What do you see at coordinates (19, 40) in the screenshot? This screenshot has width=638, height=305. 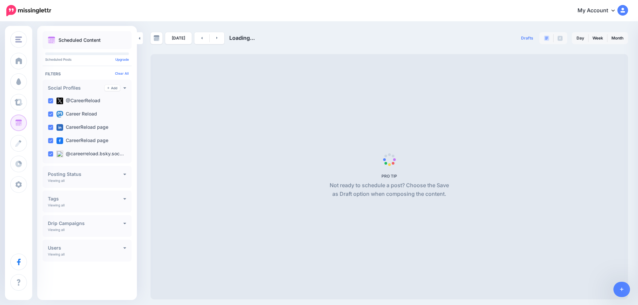 I see `img: menu.png` at bounding box center [19, 40].